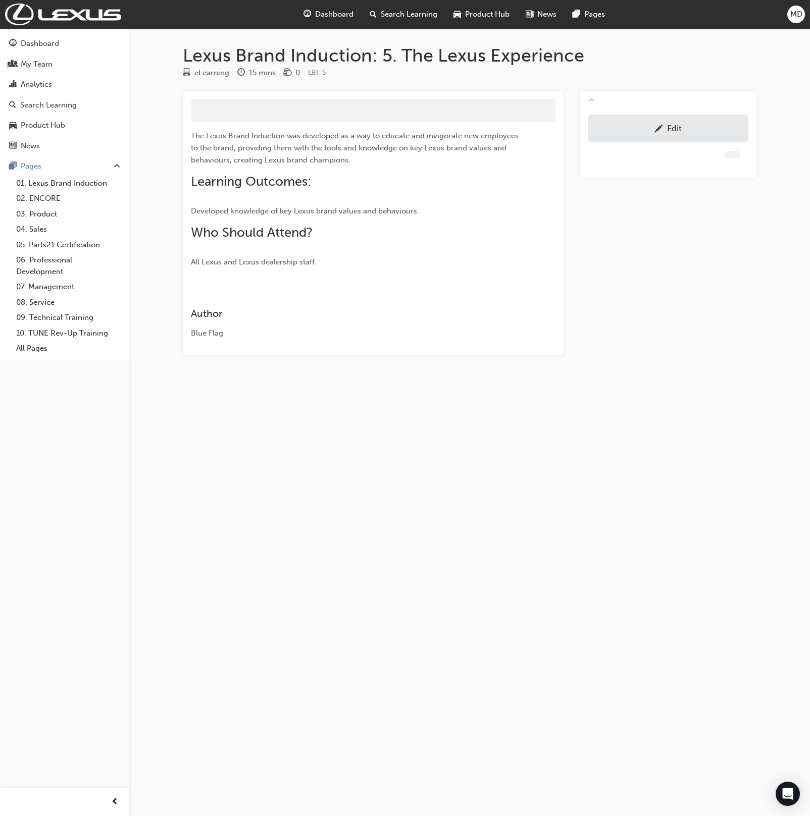 The image size is (810, 816). Describe the element at coordinates (68, 229) in the screenshot. I see `a: 04. Sales` at that location.